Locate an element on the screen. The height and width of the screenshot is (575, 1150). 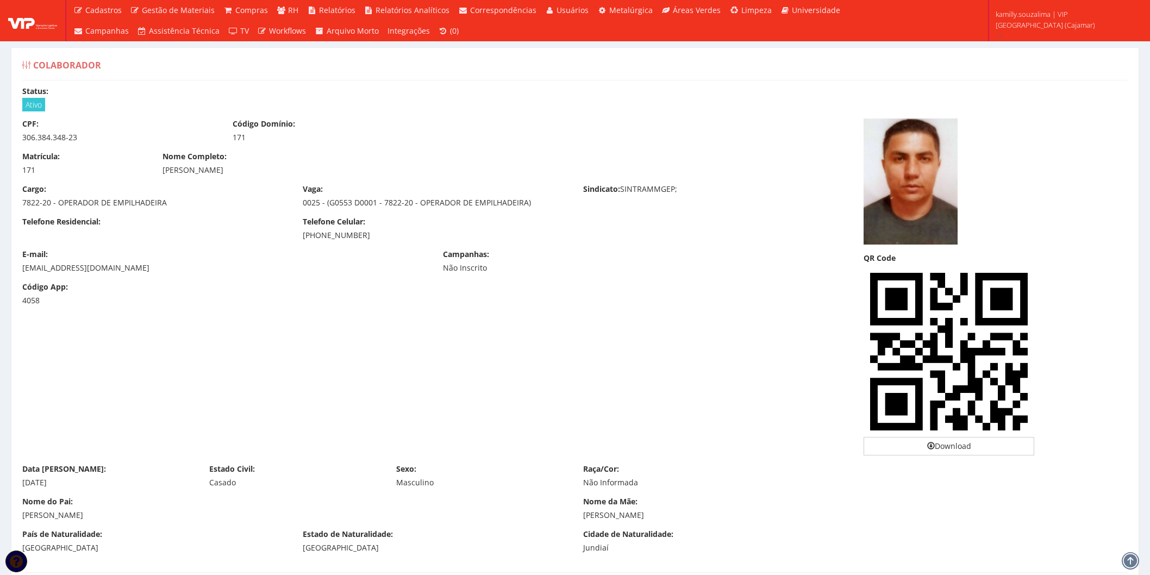
label: Telefone Celular: is located at coordinates (334, 222).